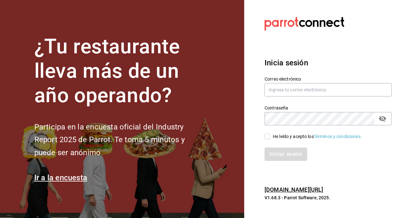 Image resolution: width=407 pixels, height=218 pixels. What do you see at coordinates (338, 137) in the screenshot?
I see `a: Términos y condiciones.` at bounding box center [338, 137].